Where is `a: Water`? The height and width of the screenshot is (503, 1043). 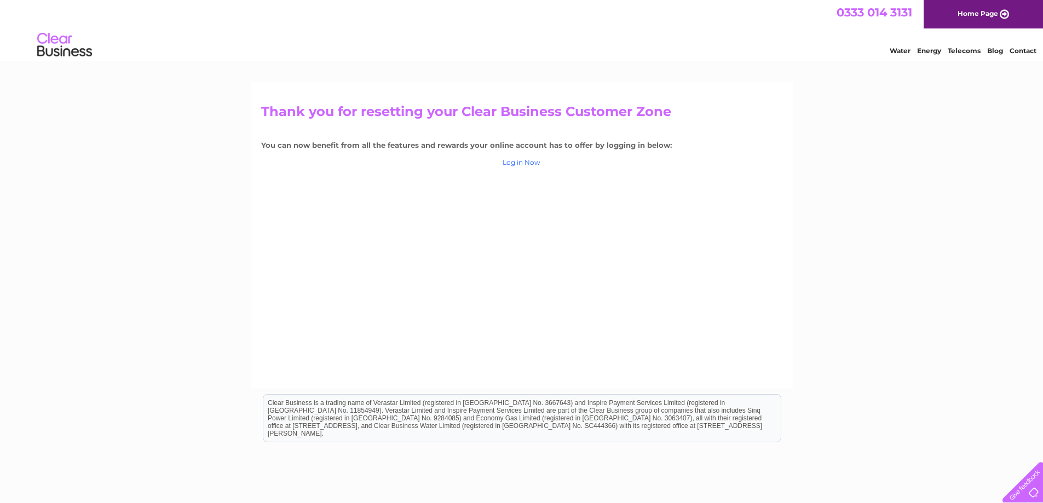 a: Water is located at coordinates (900, 50).